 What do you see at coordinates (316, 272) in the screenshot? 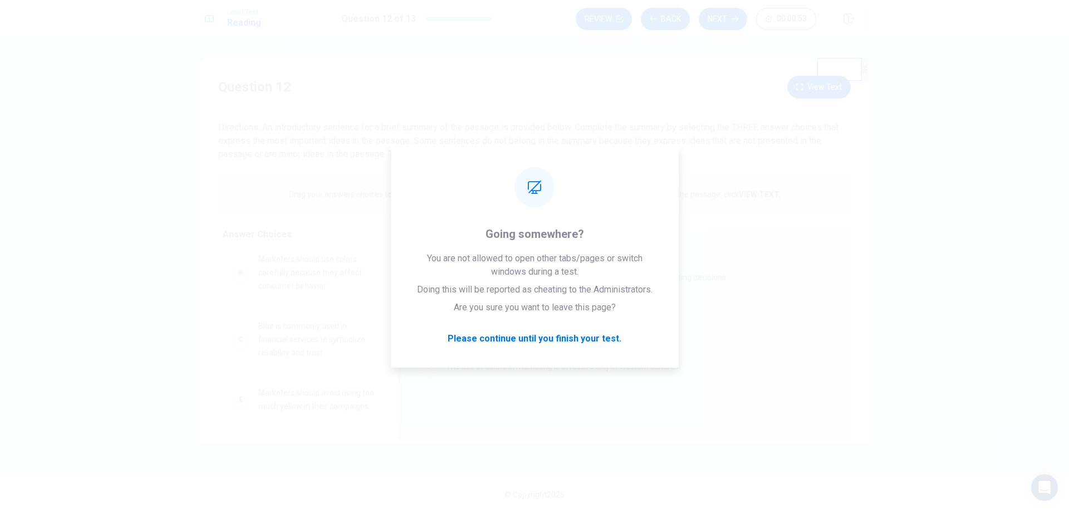
I see `span: Marketers should use colors carefully because they affect consumer behavior.` at bounding box center [316, 272].